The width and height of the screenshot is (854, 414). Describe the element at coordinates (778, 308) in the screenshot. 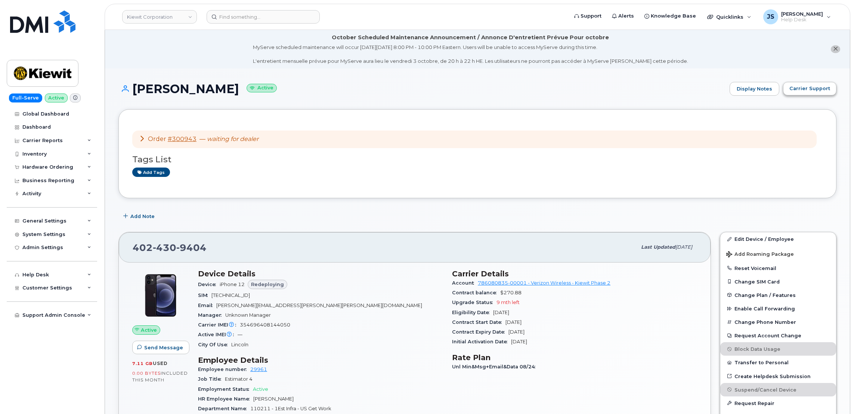

I see `button: Enable Call Forwarding` at that location.